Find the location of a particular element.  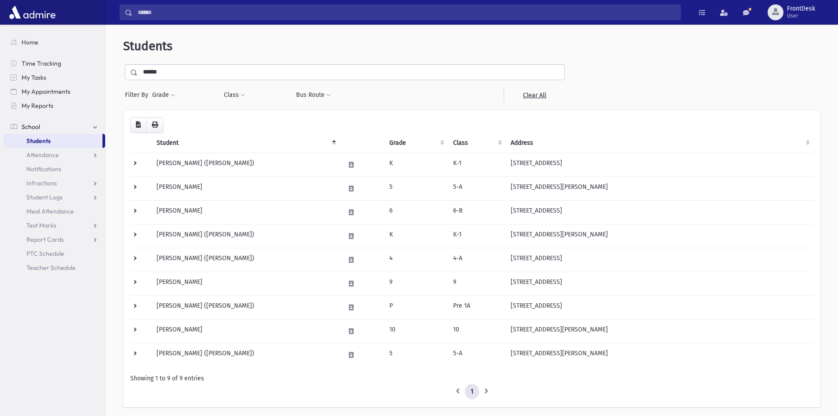

span: Home is located at coordinates (30, 42).